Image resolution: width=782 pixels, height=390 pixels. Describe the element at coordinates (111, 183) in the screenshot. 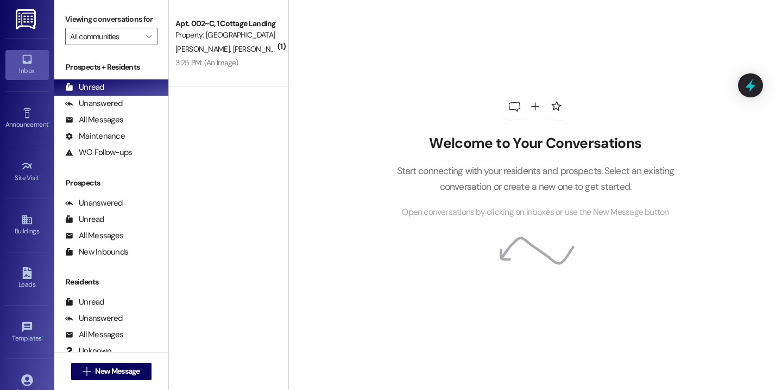

I see `div: Prospects` at that location.